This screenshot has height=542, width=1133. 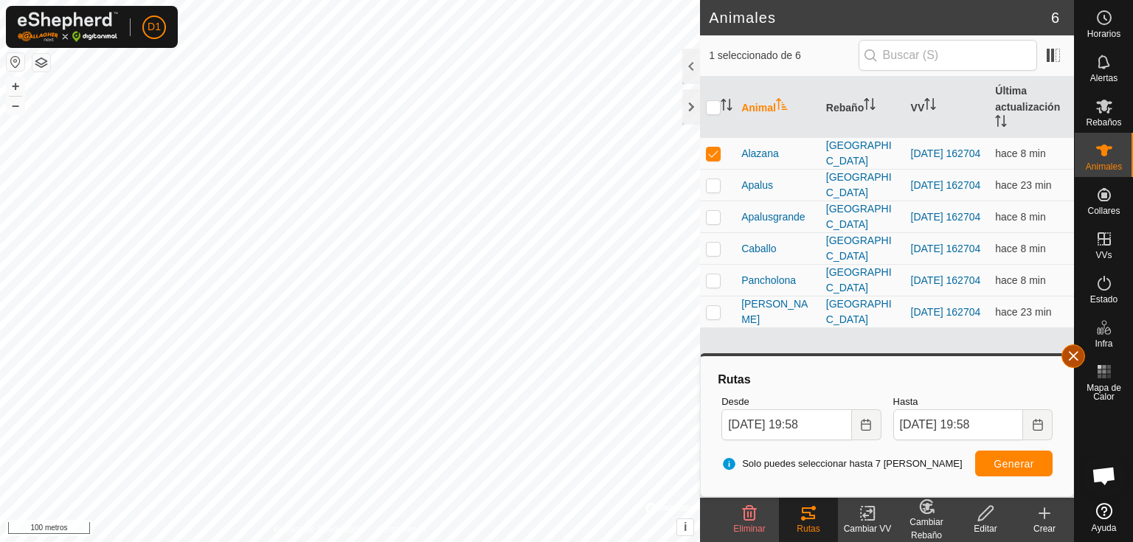 What do you see at coordinates (1014, 463) in the screenshot?
I see `button: Generar` at bounding box center [1014, 463].